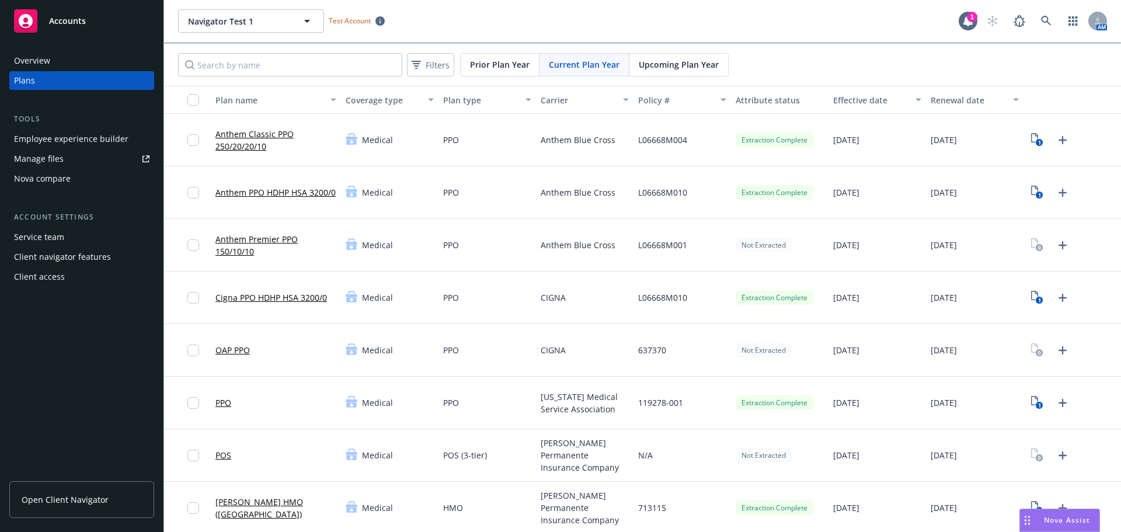 This screenshot has width=1121, height=532. I want to click on div: Attribute status, so click(780, 100).